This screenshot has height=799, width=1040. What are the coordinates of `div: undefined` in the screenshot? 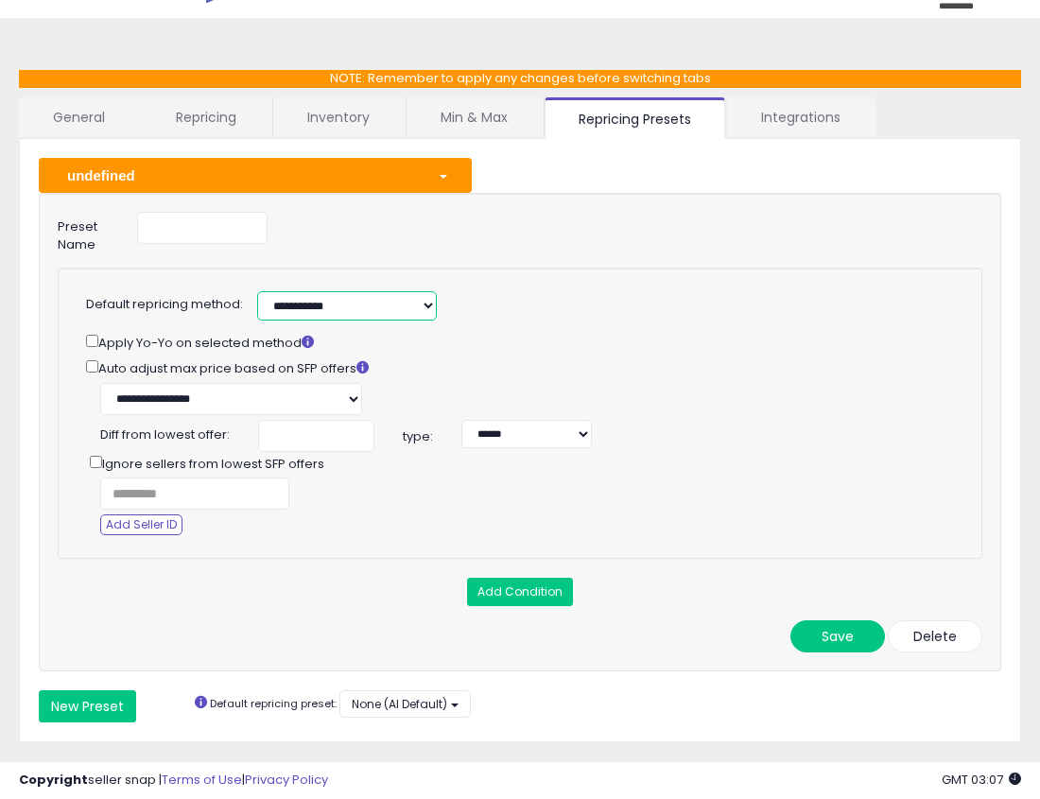 It's located at (238, 175).